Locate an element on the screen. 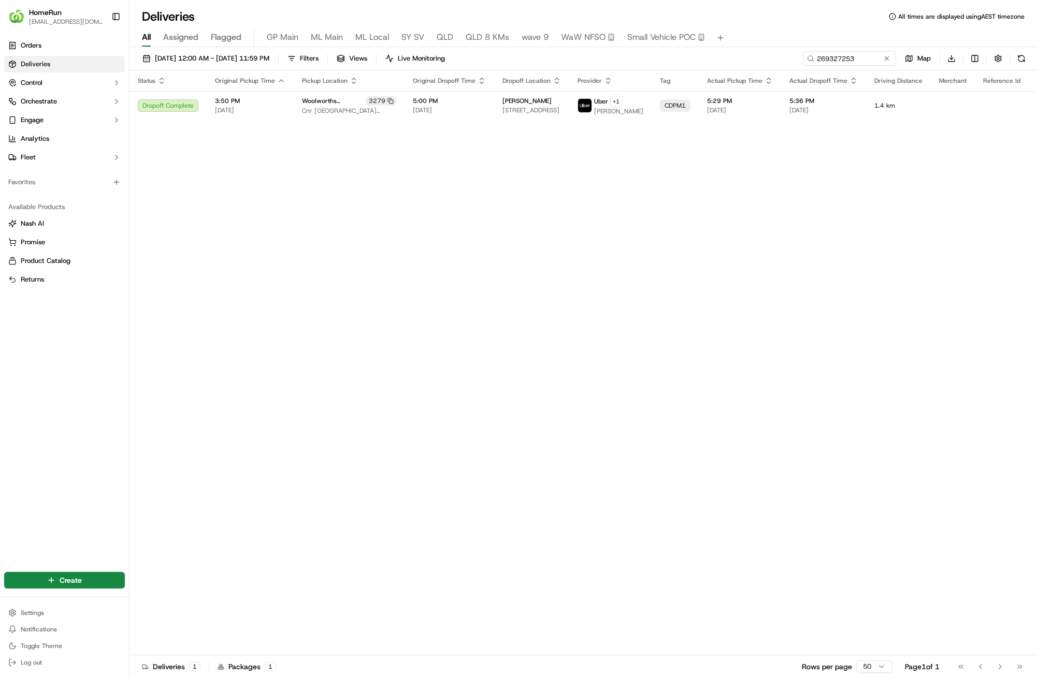  span: 5:29 PM is located at coordinates (740, 101).